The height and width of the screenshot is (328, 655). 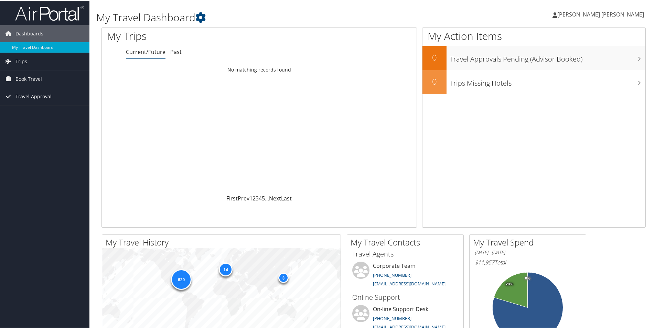 I want to click on a: Current/Future, so click(x=146, y=51).